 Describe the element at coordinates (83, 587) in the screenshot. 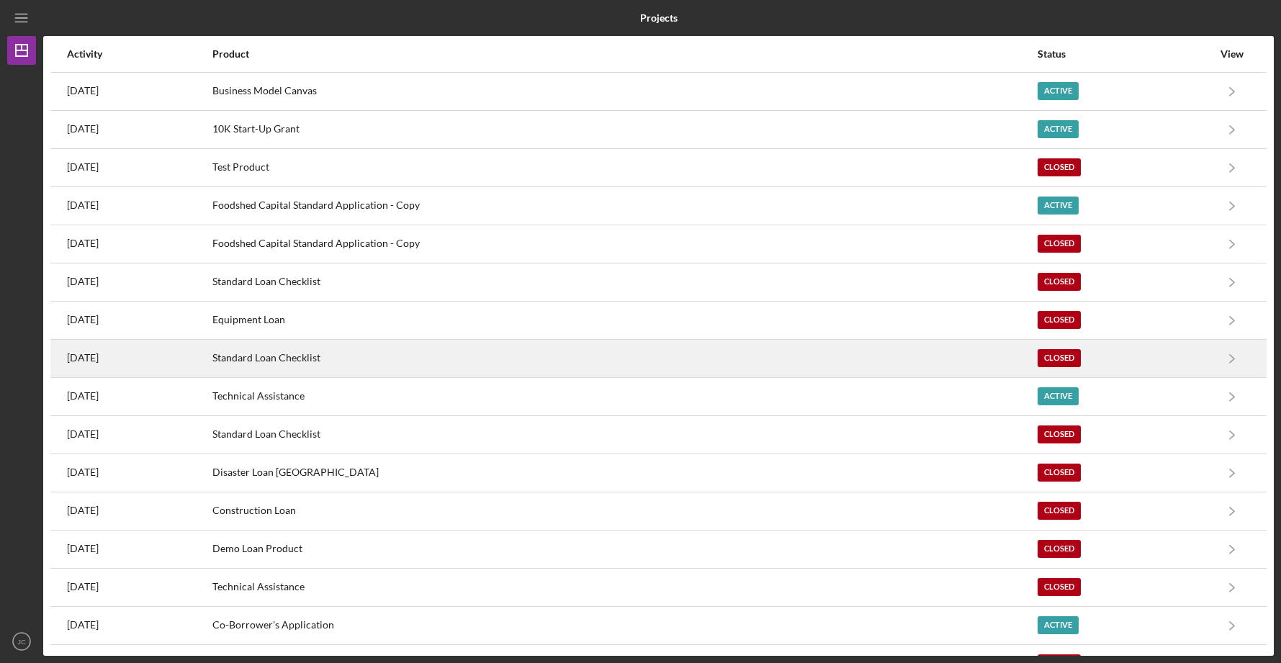

I see `time: 2023-08-18 15:09` at that location.